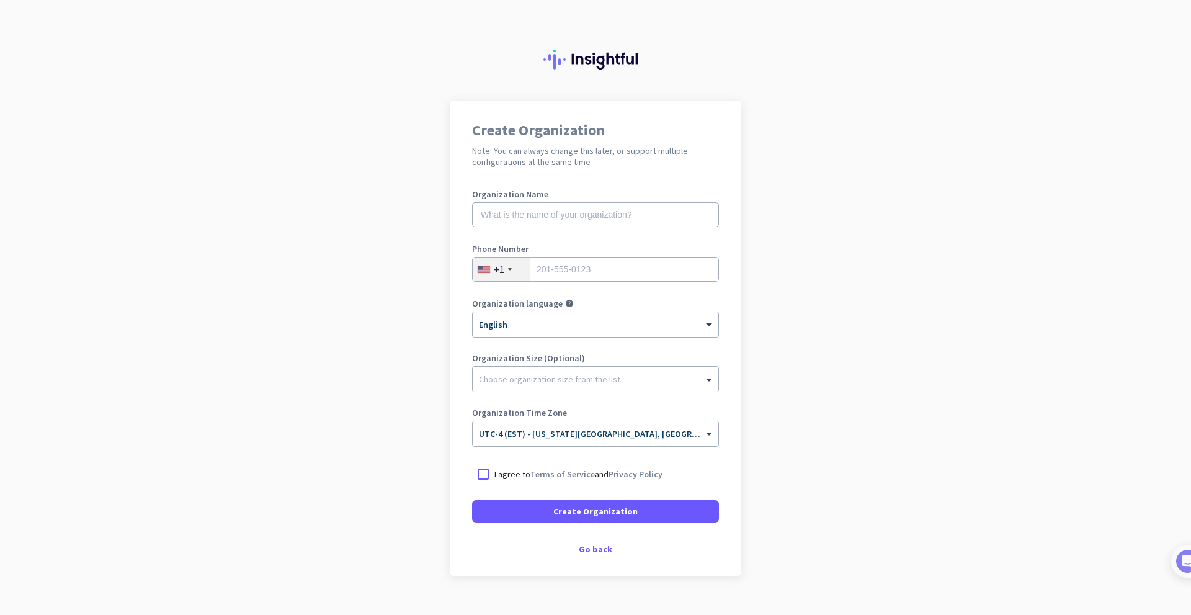 The width and height of the screenshot is (1191, 615). I want to click on input: 201-555-0123, so click(596, 269).